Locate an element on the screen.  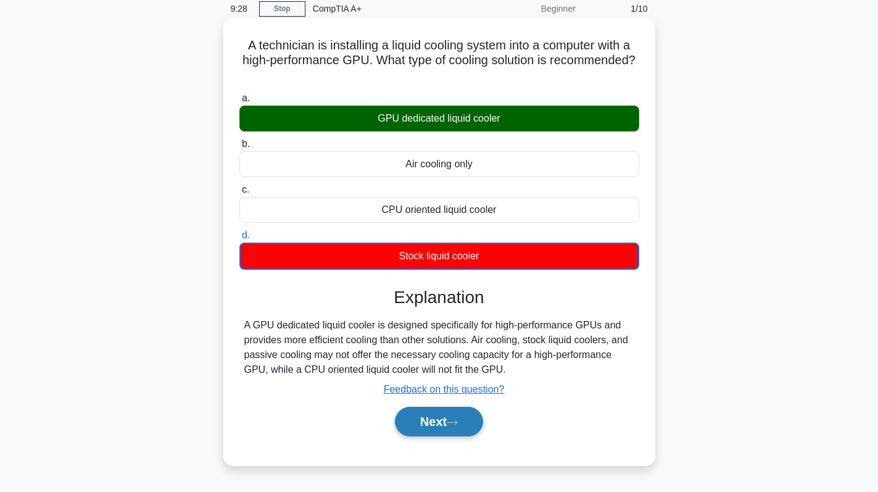
h5: A technician is installing a liquid cooling system into a computer with a high-performance GPU. W... is located at coordinates (439, 60).